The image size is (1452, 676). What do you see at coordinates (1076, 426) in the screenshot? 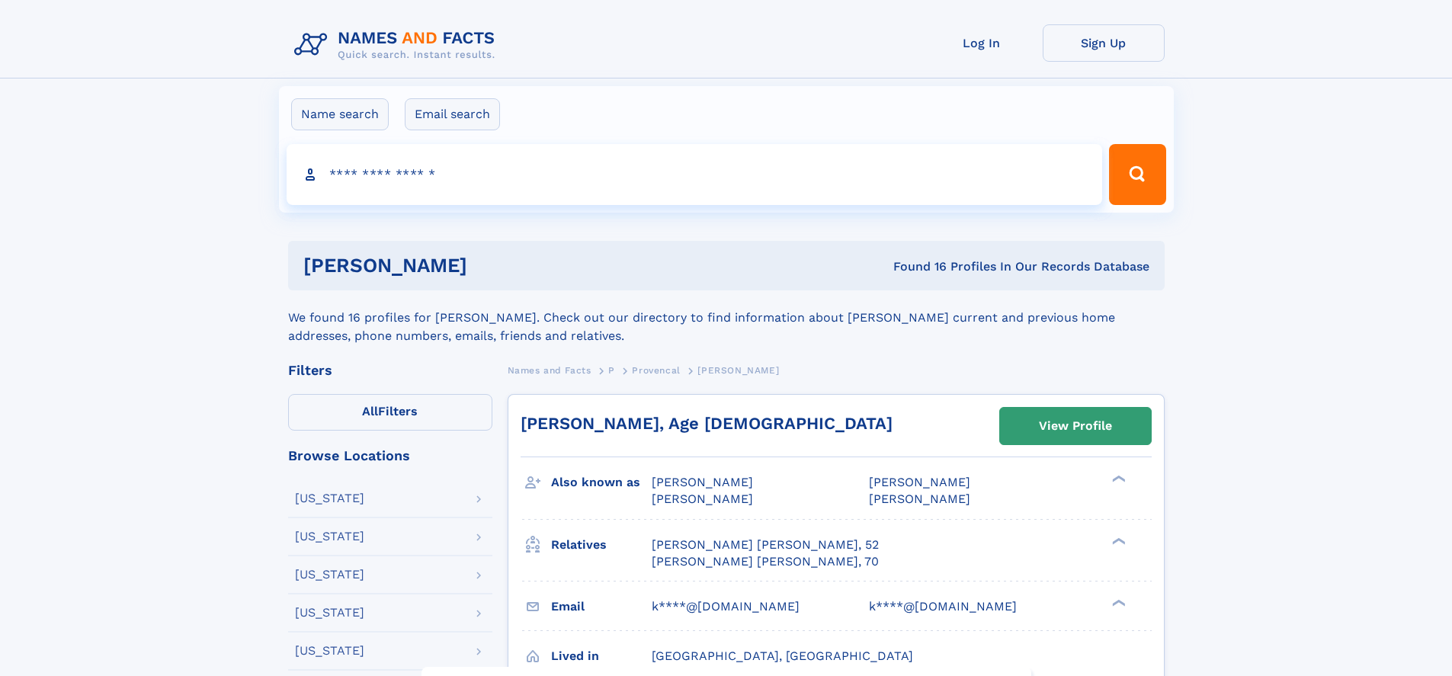
I see `a: View Profile` at bounding box center [1076, 426].